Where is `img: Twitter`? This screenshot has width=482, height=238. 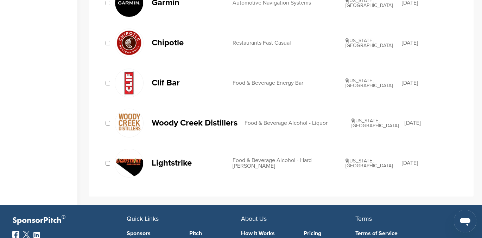 img: Twitter is located at coordinates (26, 235).